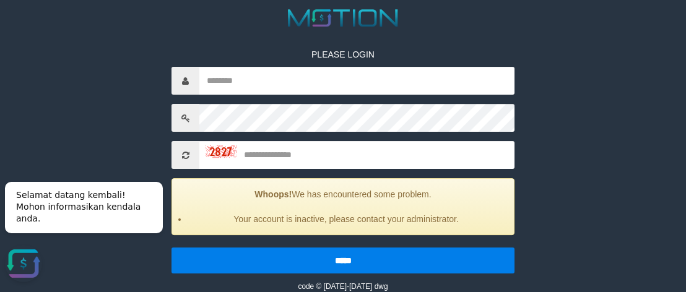 The height and width of the screenshot is (292, 686). I want to click on img: MOTION_logo.png, so click(343, 18).